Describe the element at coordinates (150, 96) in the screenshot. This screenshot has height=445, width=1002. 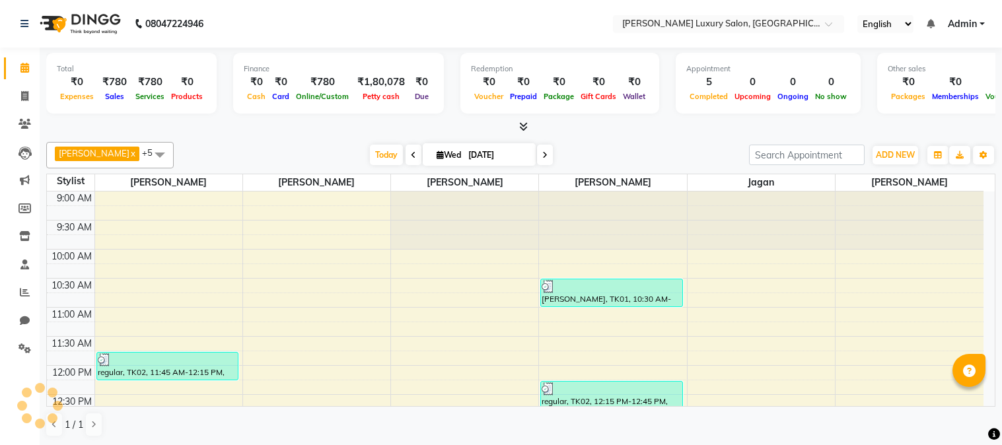
I see `span: Services` at that location.